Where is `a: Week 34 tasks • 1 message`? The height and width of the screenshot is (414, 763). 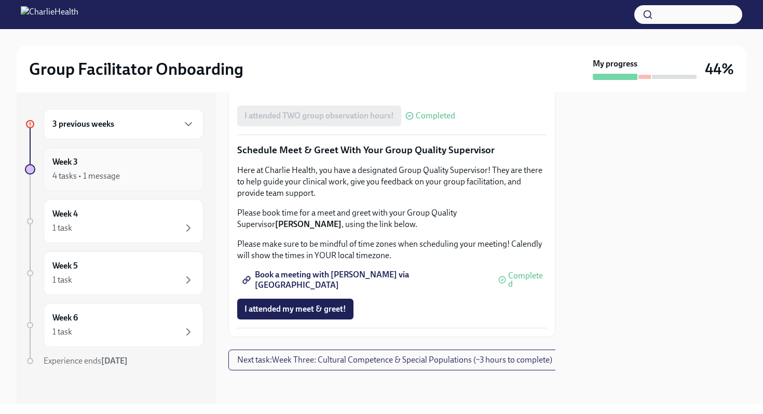
a: Week 34 tasks • 1 message is located at coordinates (114, 169).